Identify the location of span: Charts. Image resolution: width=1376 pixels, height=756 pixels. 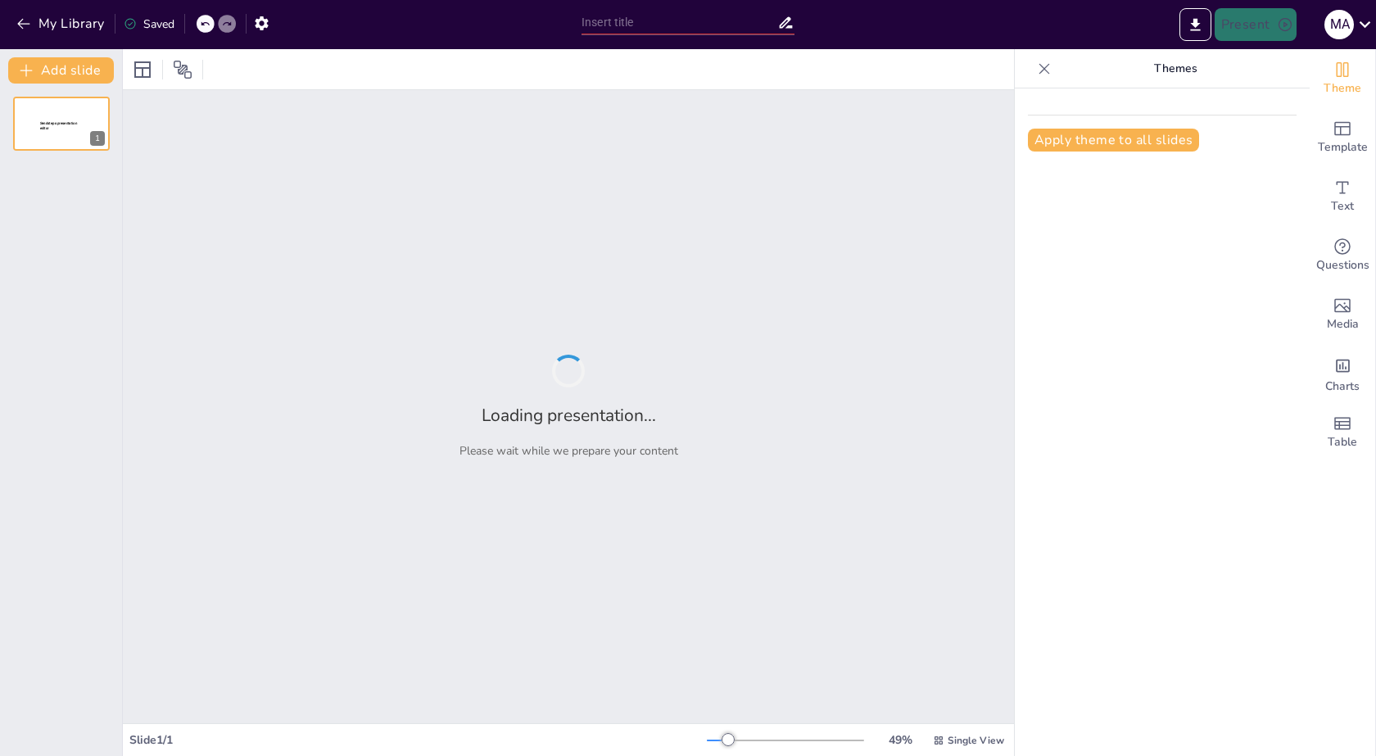
(1342, 387).